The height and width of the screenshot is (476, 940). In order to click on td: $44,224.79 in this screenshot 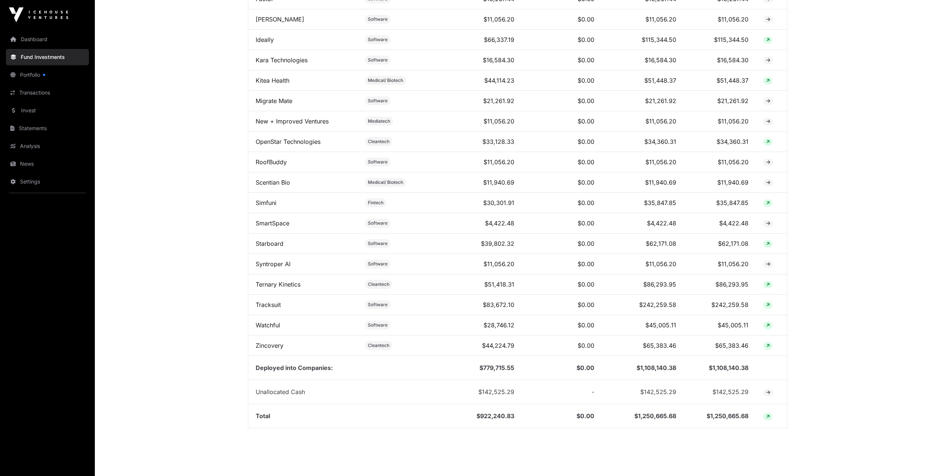, I will do `click(479, 345)`.